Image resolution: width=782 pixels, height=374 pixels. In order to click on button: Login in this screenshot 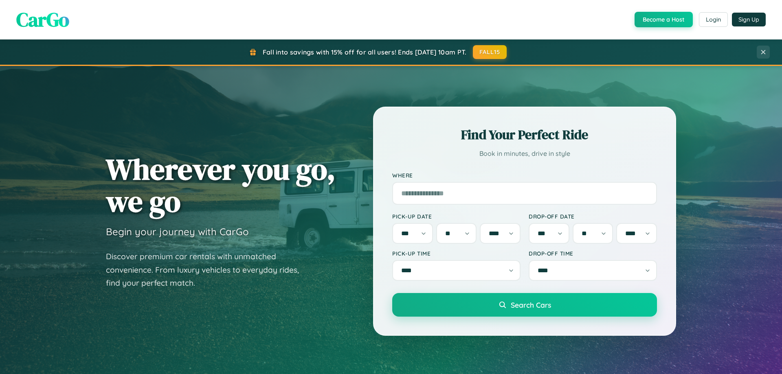, I will do `click(713, 20)`.